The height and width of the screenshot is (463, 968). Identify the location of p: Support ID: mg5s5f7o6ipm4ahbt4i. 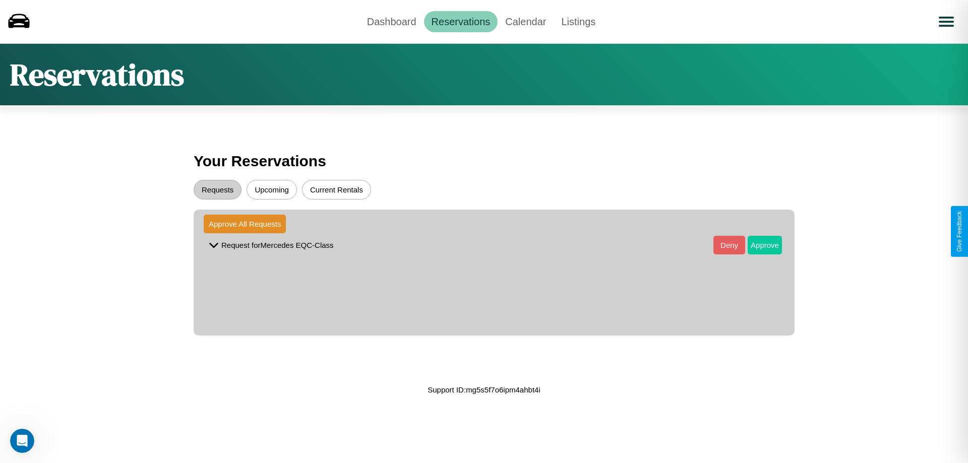
(484, 390).